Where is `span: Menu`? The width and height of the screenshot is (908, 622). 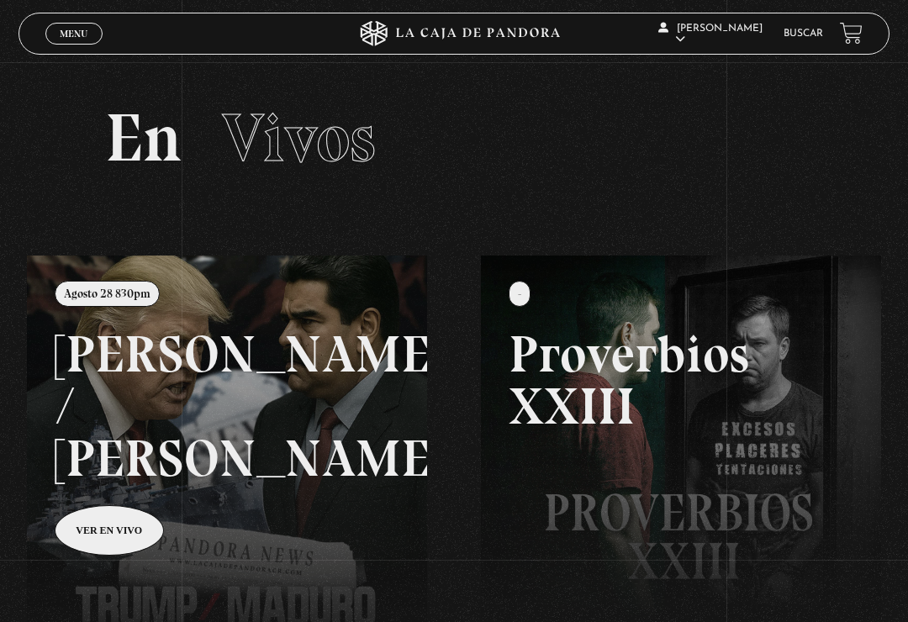
span: Menu is located at coordinates (73, 34).